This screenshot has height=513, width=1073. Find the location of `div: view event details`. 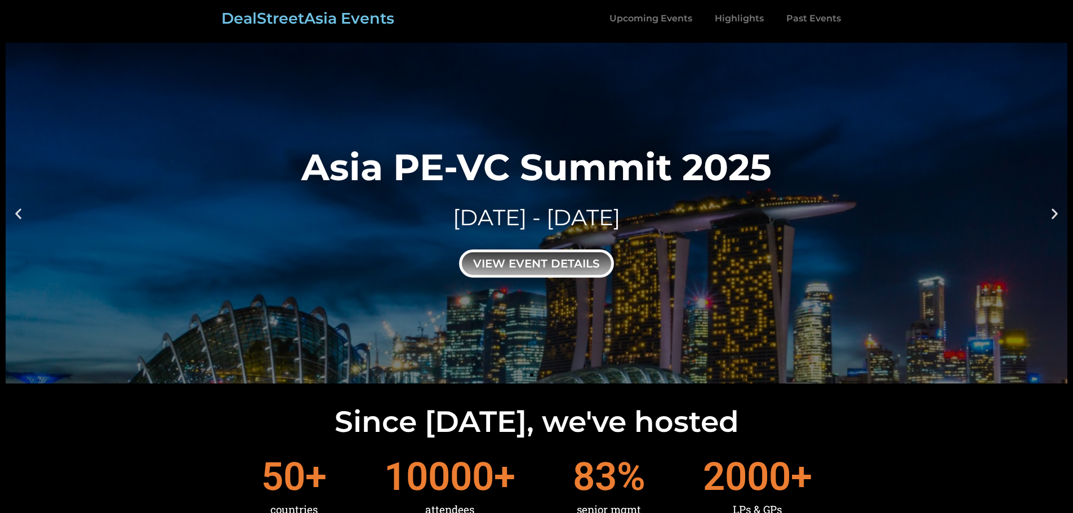

div: view event details is located at coordinates (536, 264).